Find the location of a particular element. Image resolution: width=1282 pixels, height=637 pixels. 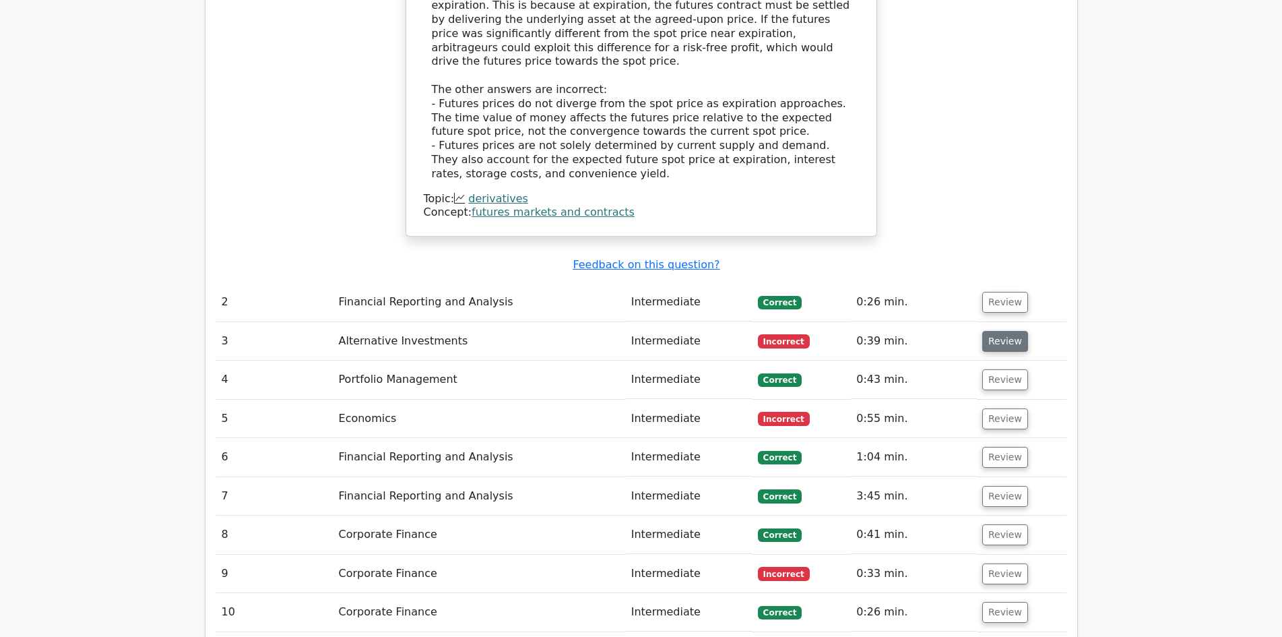

td: Economics is located at coordinates (480, 418).